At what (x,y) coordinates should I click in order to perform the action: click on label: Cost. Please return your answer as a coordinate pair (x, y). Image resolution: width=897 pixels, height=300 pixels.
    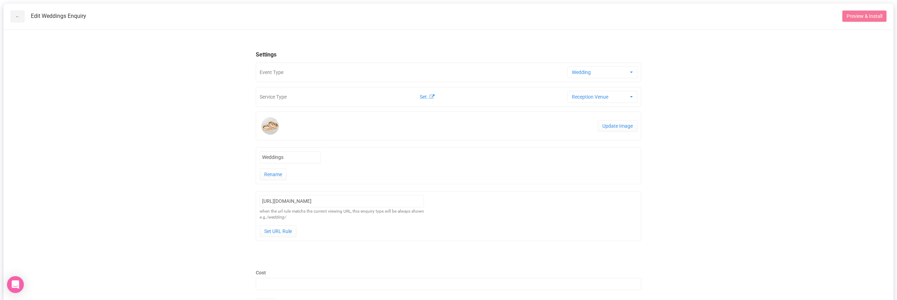
    Looking at the image, I should click on (448, 272).